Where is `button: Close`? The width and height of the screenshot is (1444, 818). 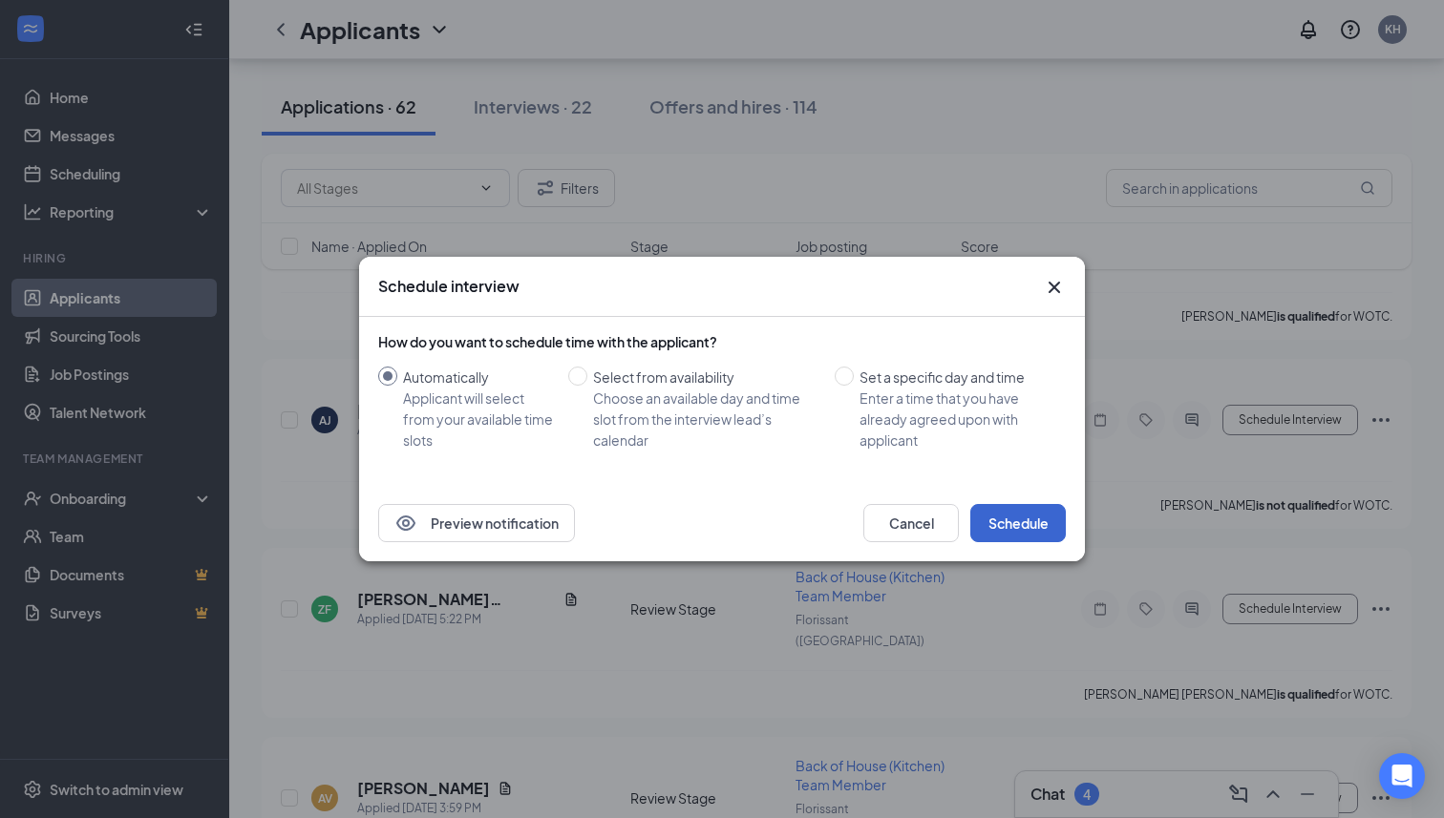
button: Close is located at coordinates (1054, 287).